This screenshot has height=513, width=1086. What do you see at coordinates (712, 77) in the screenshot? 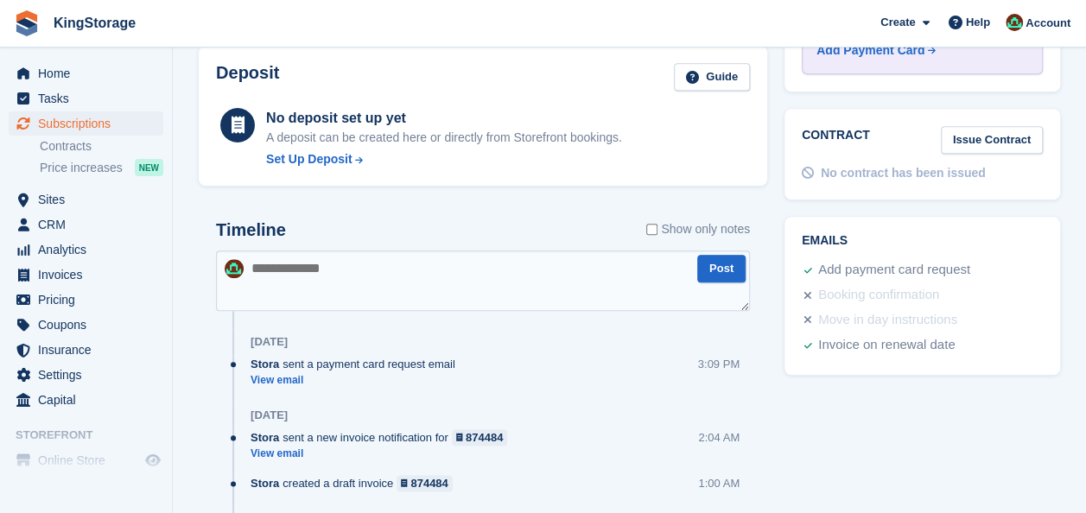
I see `a: Guide` at bounding box center [712, 77].